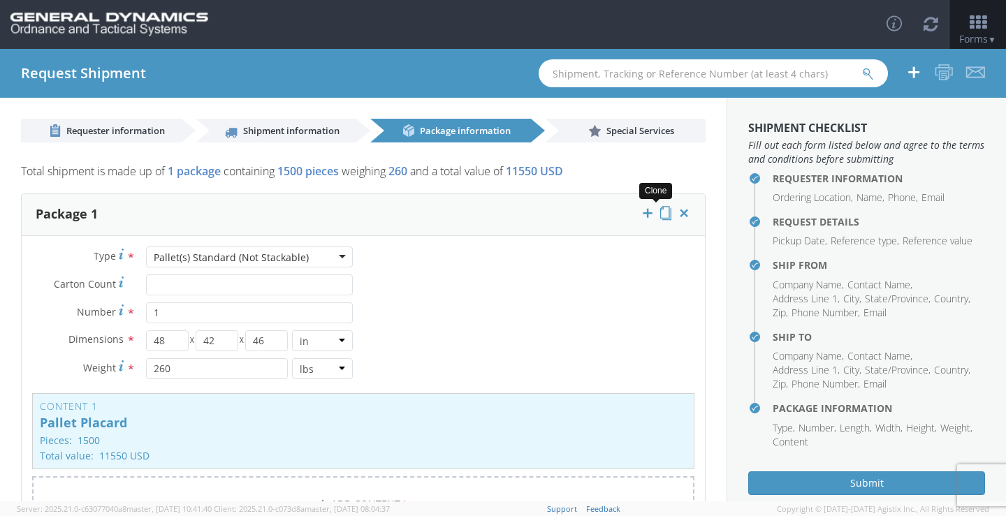 This screenshot has height=516, width=1006. What do you see at coordinates (363, 423) in the screenshot?
I see `p: Pallet Placard` at bounding box center [363, 423].